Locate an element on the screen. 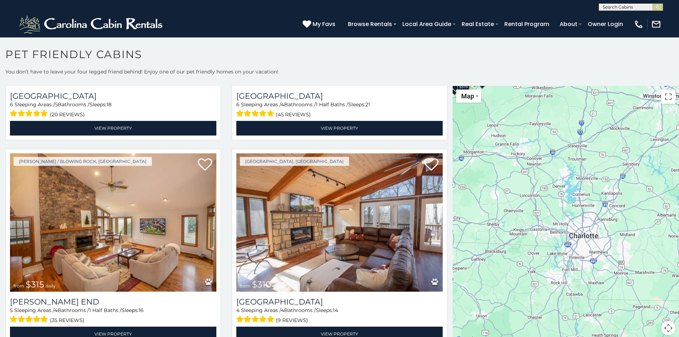  span: 18 is located at coordinates (109, 104).